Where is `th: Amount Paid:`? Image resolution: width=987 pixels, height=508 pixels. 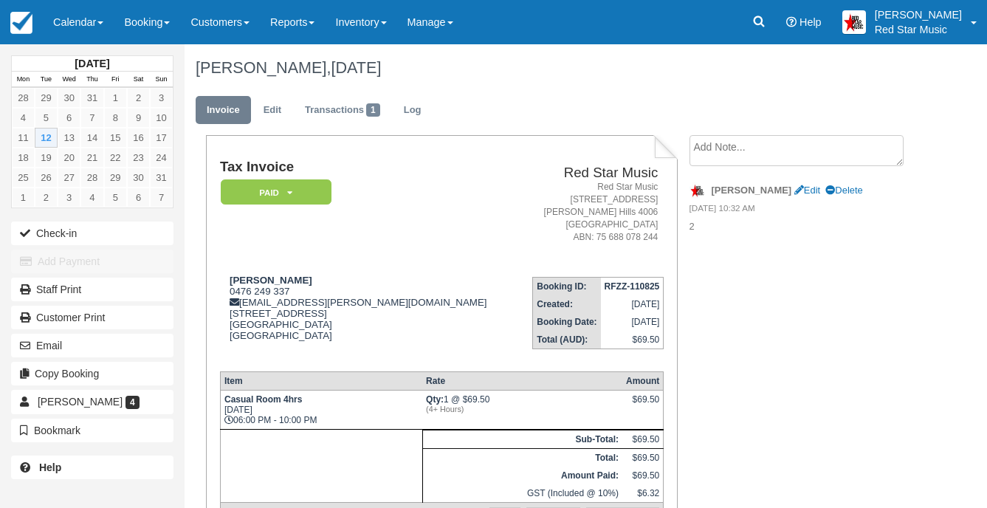 th: Amount Paid: is located at coordinates (522, 476).